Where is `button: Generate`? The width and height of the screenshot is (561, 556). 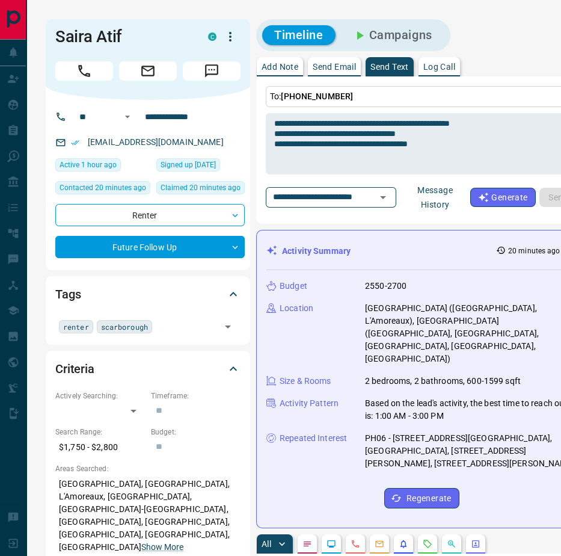
button: Generate is located at coordinates (503, 197).